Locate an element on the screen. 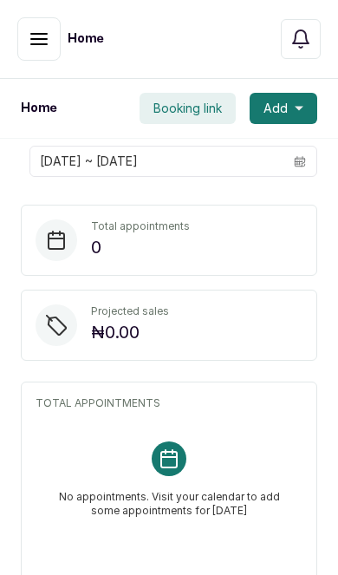 The width and height of the screenshot is (338, 575). p: 0 is located at coordinates (141, 247).